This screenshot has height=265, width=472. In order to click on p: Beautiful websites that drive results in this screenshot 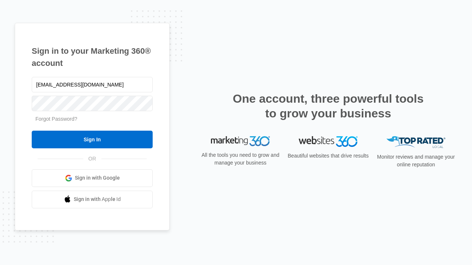, I will do `click(328, 156)`.